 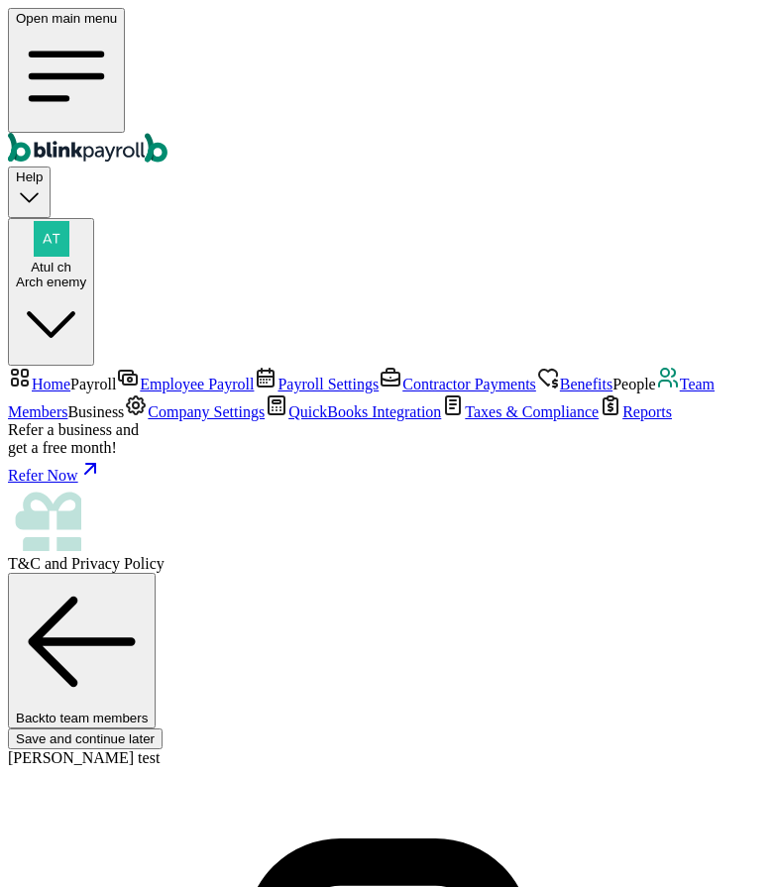 I want to click on button: Backto team members, so click(x=81, y=650).